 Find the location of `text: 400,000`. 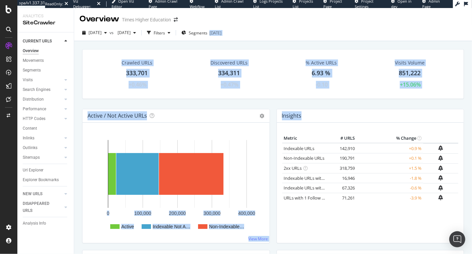

text: 400,000 is located at coordinates (246, 213).